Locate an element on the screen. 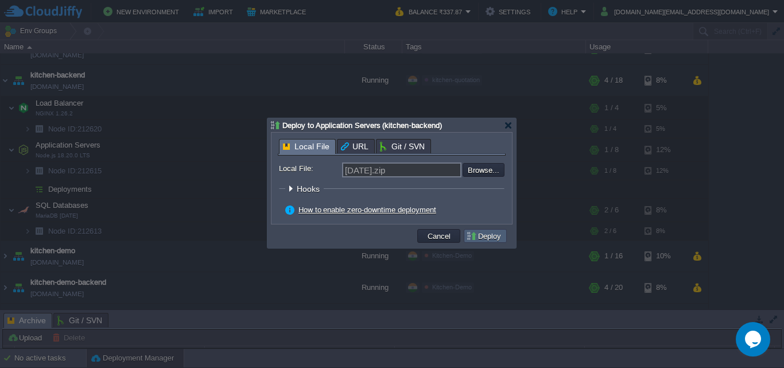 The width and height of the screenshot is (784, 368). a: How to enable zero-downtime deployment is located at coordinates (367, 209).